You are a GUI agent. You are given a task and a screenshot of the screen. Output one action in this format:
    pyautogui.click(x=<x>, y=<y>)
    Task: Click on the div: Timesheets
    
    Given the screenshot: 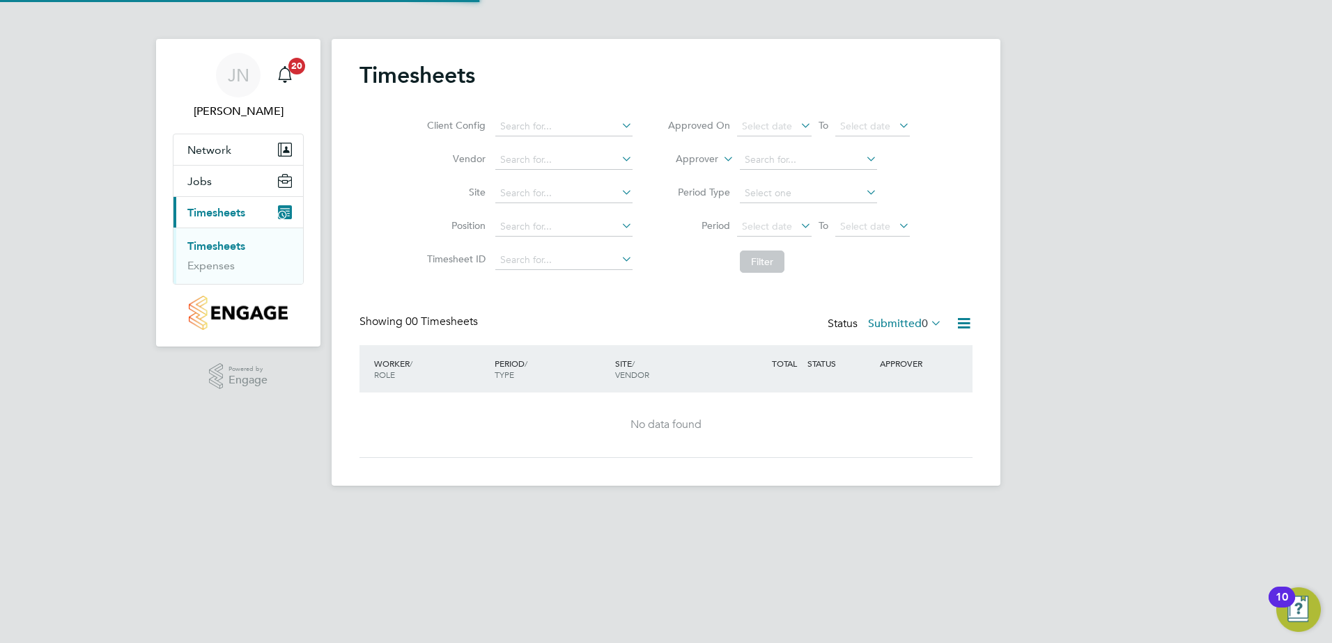 What is the action you would take?
    pyautogui.click(x=238, y=256)
    